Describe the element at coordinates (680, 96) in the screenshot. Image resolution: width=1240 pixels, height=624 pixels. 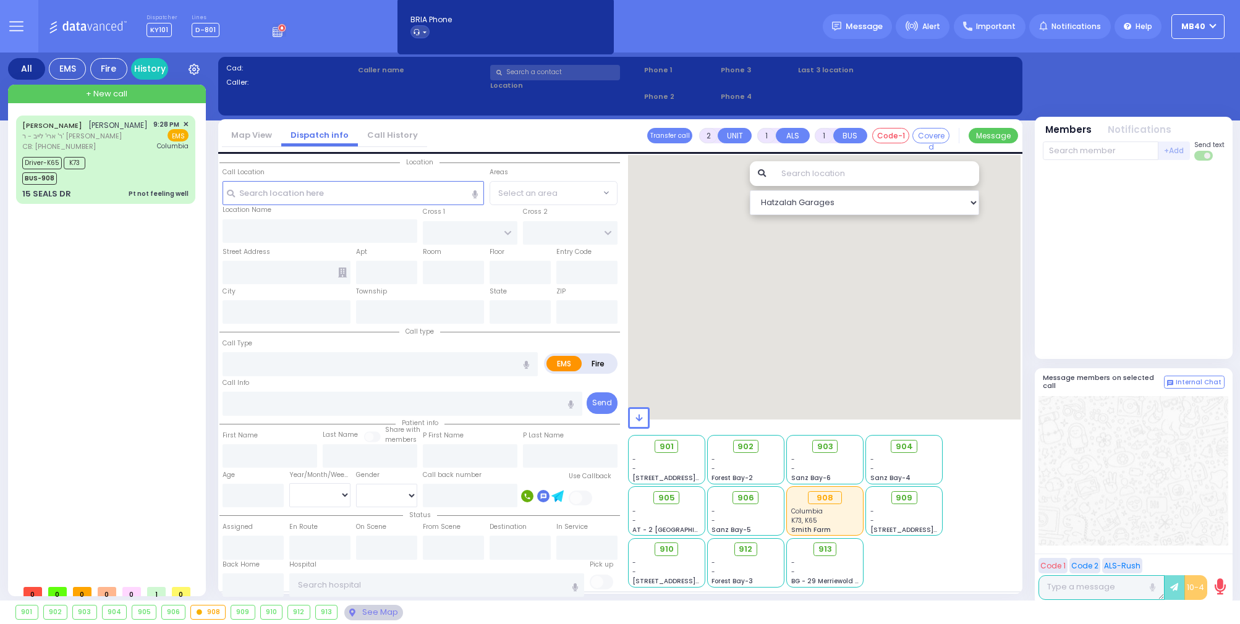
I see `span: Phone 2` at that location.